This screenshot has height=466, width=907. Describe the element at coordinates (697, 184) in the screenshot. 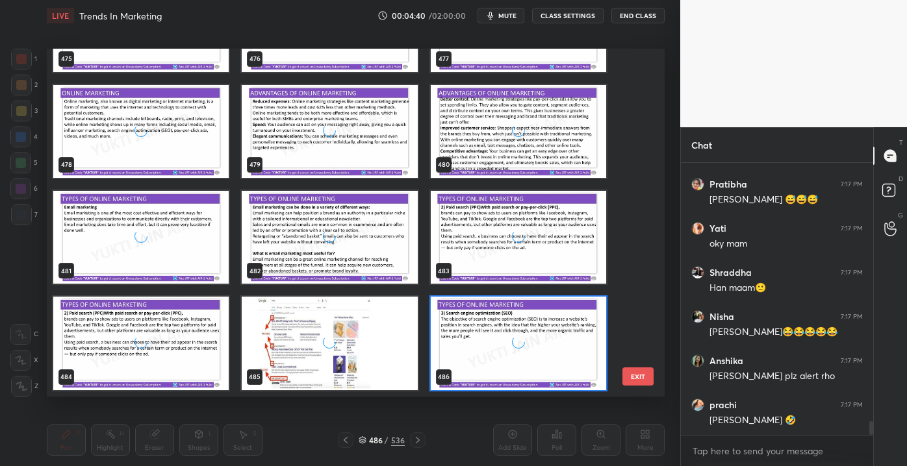

I see `img: 1029badb5bf04b6f980e84dd8b0156f6.jpg` at that location.